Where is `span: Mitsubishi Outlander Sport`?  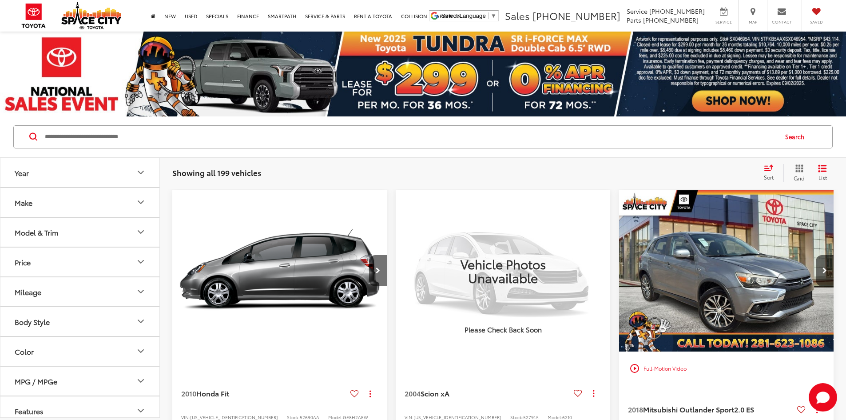 span: Mitsubishi Outlander Sport is located at coordinates (688, 409).